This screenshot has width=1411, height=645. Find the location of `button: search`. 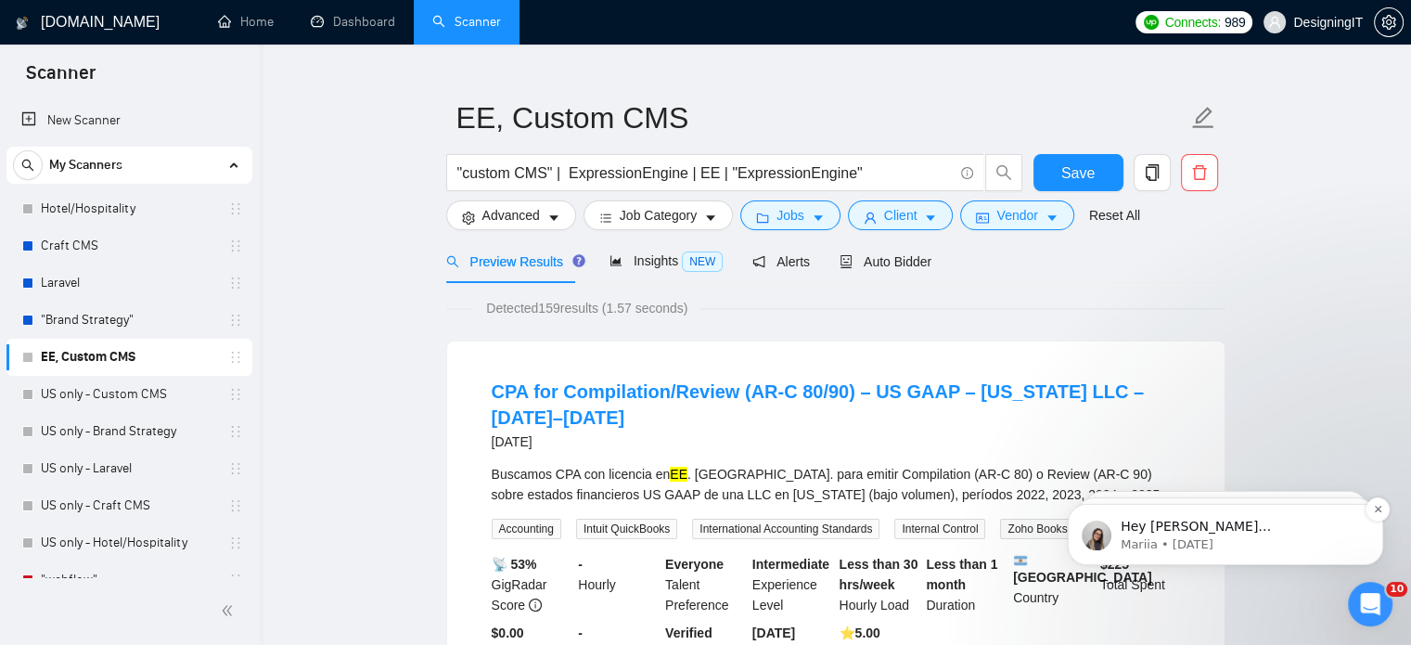

button: search is located at coordinates (1004, 173).